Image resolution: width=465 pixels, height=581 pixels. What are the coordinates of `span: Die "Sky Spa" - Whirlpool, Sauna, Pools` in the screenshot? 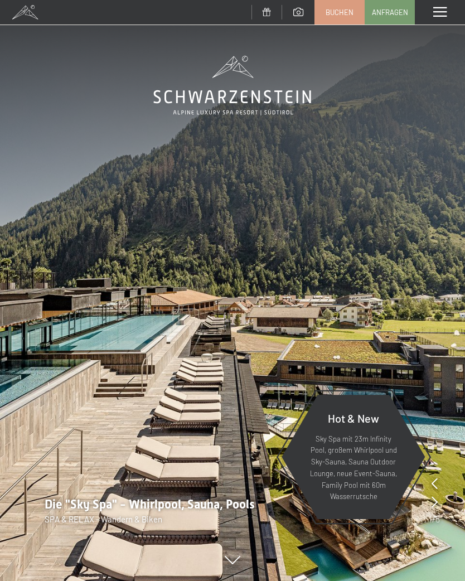 It's located at (149, 504).